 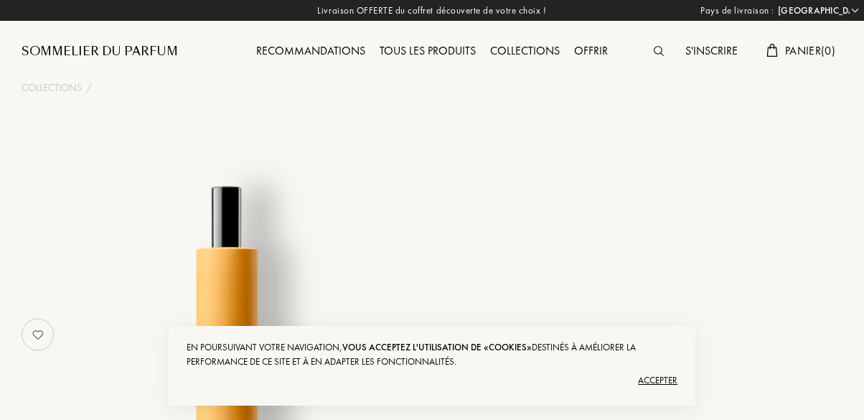 I want to click on div: Offrir, so click(x=591, y=52).